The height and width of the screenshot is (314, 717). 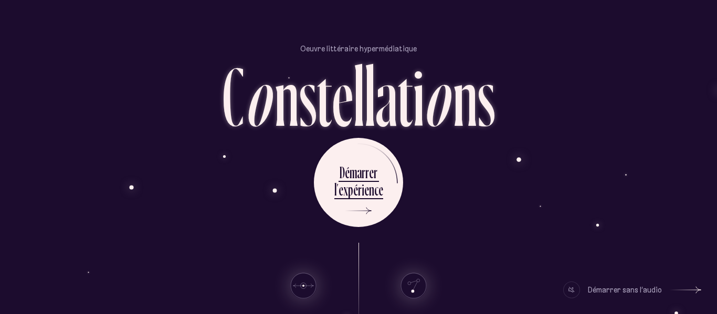 I want to click on div: m, so click(x=353, y=172).